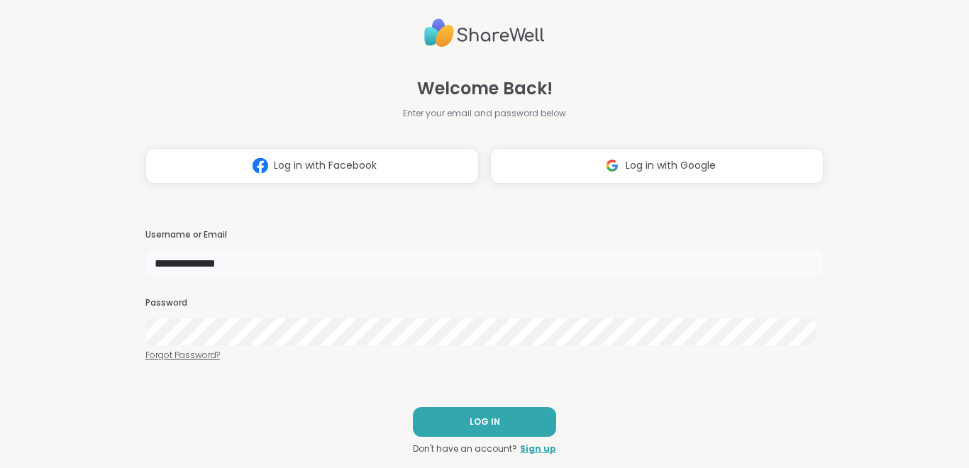 The image size is (969, 468). Describe the element at coordinates (484, 355) in the screenshot. I see `a: Forgot Password?` at that location.